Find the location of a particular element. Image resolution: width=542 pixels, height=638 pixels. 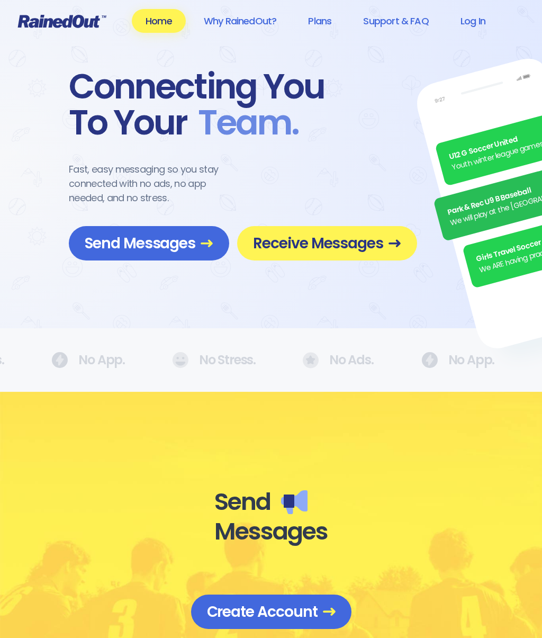

div: Send is located at coordinates (271, 502).